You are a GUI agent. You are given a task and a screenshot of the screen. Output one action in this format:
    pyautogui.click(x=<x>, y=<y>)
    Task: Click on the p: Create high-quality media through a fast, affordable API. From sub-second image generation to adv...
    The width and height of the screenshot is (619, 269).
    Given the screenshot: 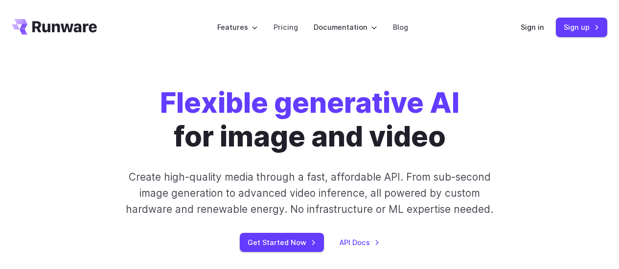 What is the action you would take?
    pyautogui.click(x=309, y=194)
    